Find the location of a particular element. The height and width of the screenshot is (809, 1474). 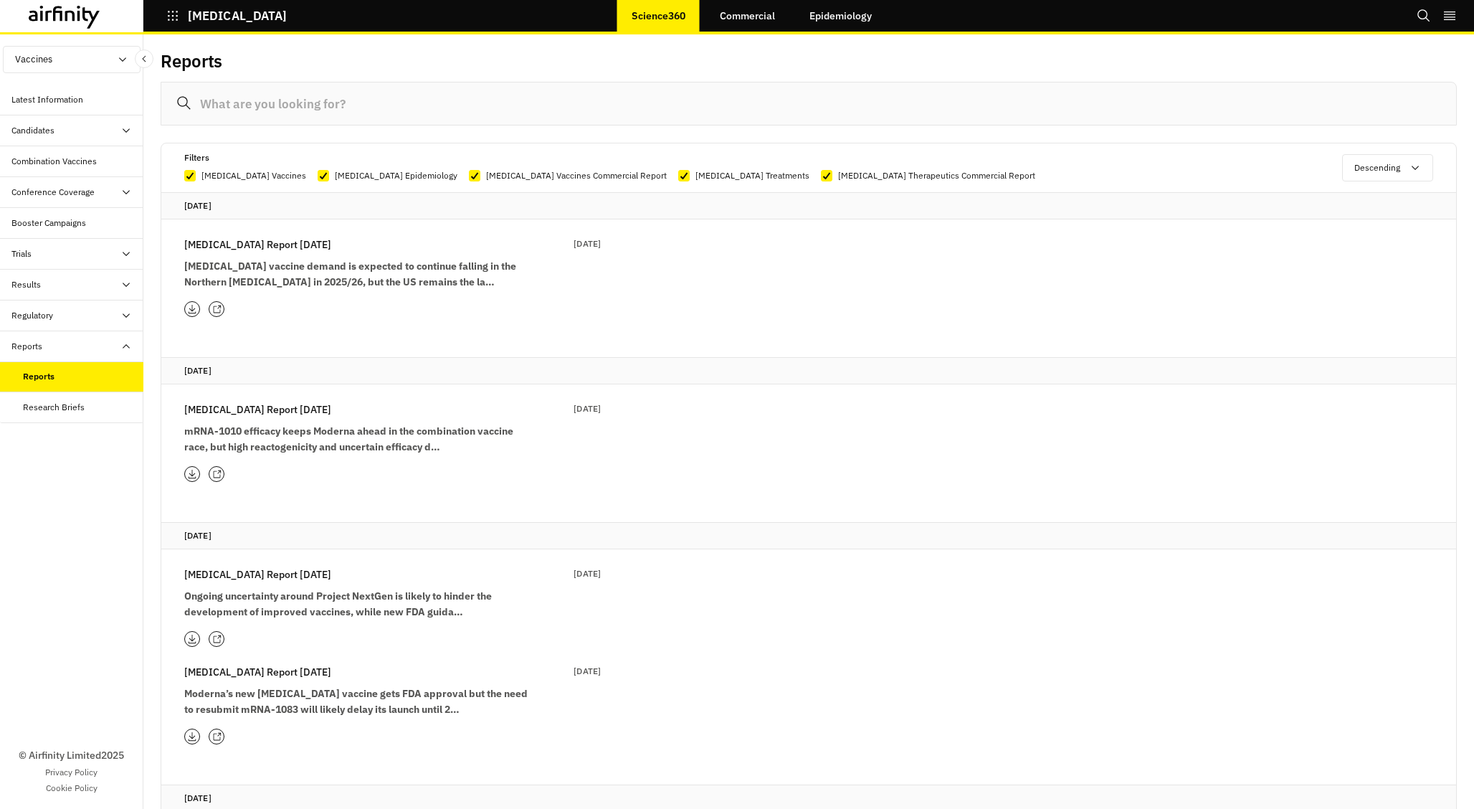

div: Results is located at coordinates (26, 285).